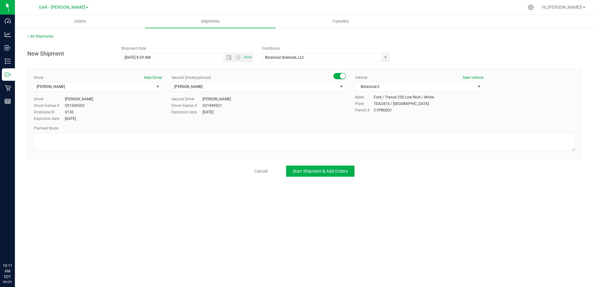  I want to click on label: Shipment Date, so click(133, 48).